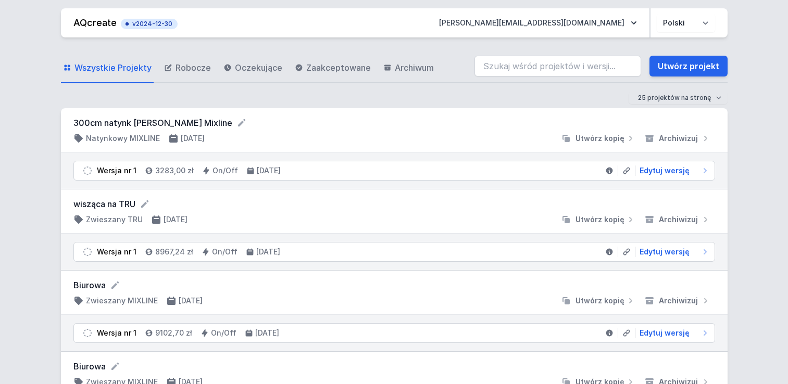 The height and width of the screenshot is (384, 788). I want to click on form: wisząca na TRU, so click(394, 204).